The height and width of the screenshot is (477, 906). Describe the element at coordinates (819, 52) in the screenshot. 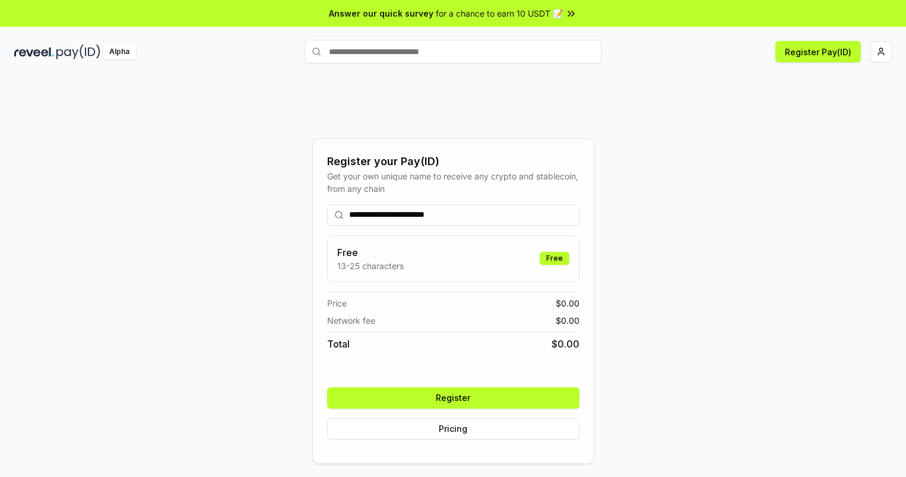

I see `button: Register Pay(ID)` at that location.